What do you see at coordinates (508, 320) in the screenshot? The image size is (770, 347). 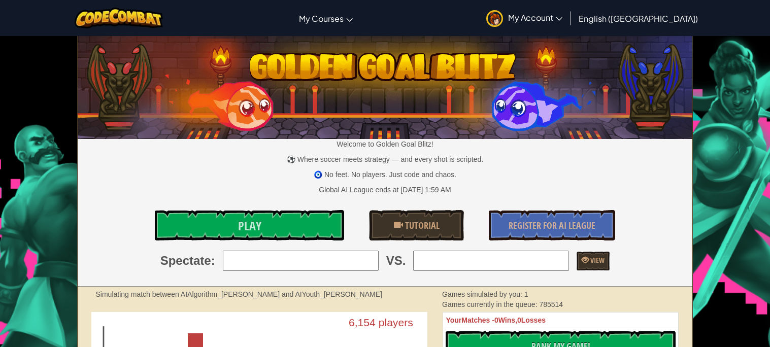 I see `span: Wins,` at bounding box center [508, 320].